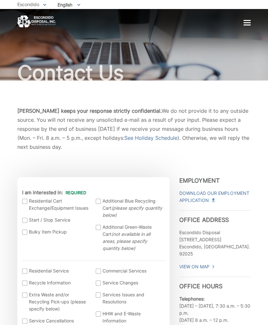 This screenshot has width=268, height=325. What do you see at coordinates (37, 22) in the screenshot?
I see `a: EDCD logo. Return to the homepage.` at bounding box center [37, 22].